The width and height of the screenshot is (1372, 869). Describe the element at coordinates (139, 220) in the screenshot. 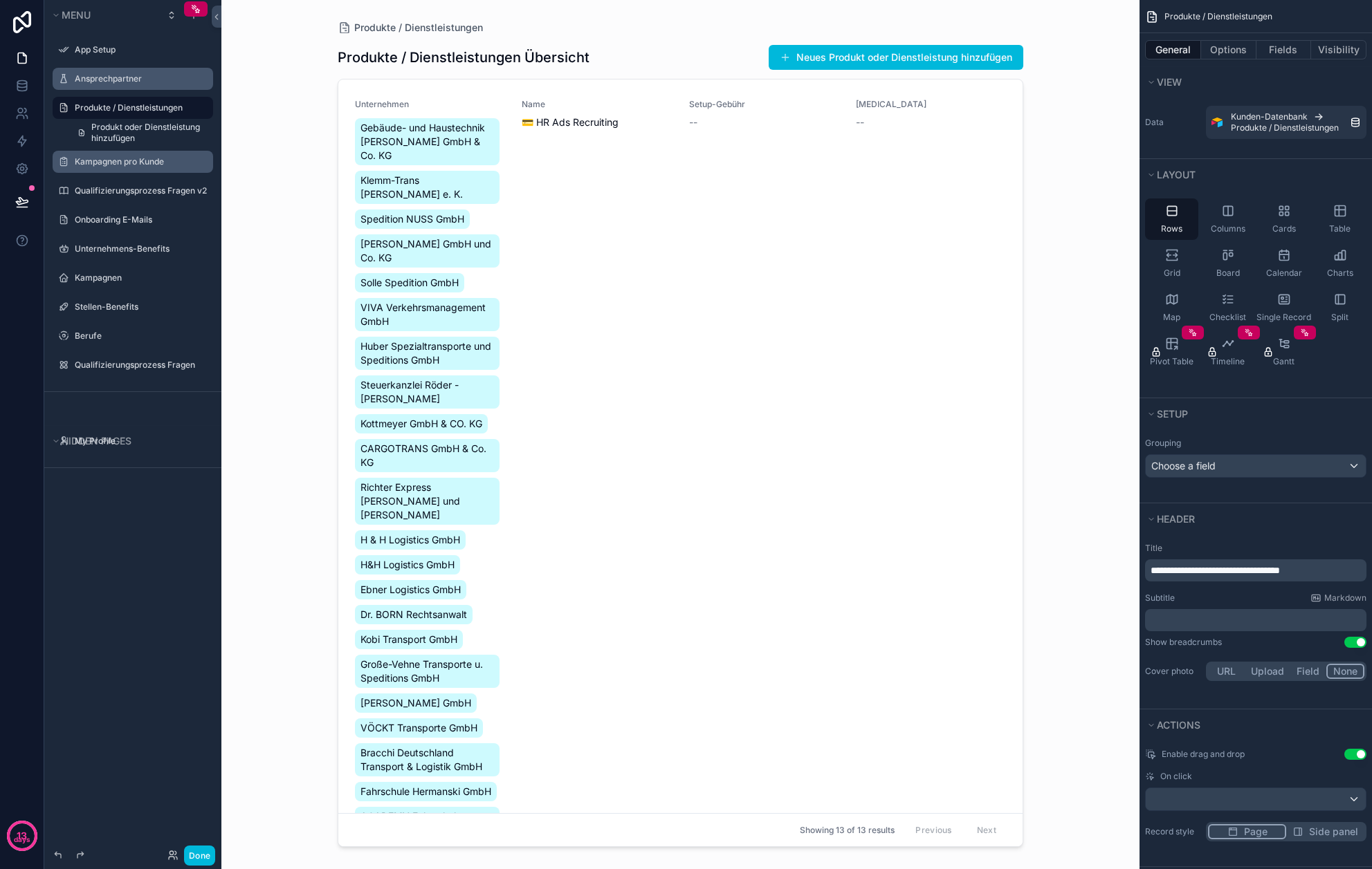

I see `label: Onboarding E-Mails` at that location.